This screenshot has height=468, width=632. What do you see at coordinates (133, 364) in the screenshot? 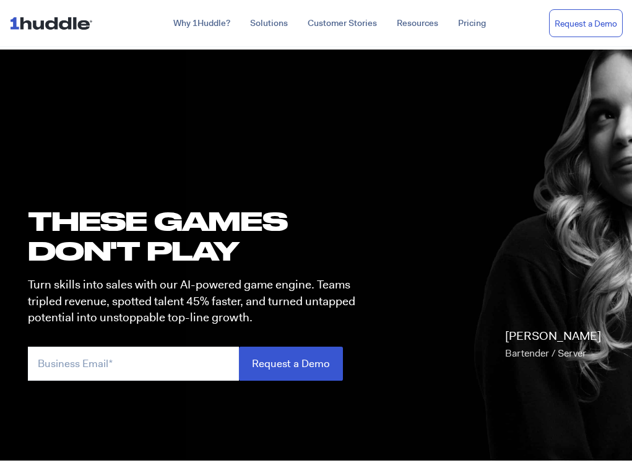
I see `input: Business Email*` at bounding box center [133, 364].